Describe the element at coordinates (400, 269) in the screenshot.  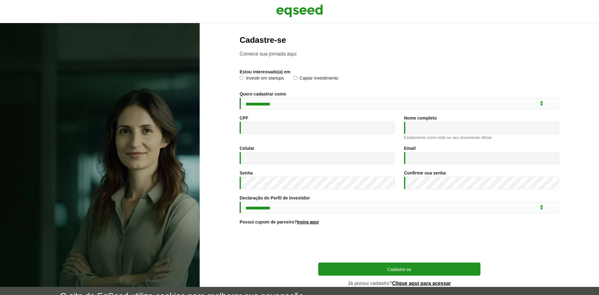
I see `button: Cadastre-se` at that location.